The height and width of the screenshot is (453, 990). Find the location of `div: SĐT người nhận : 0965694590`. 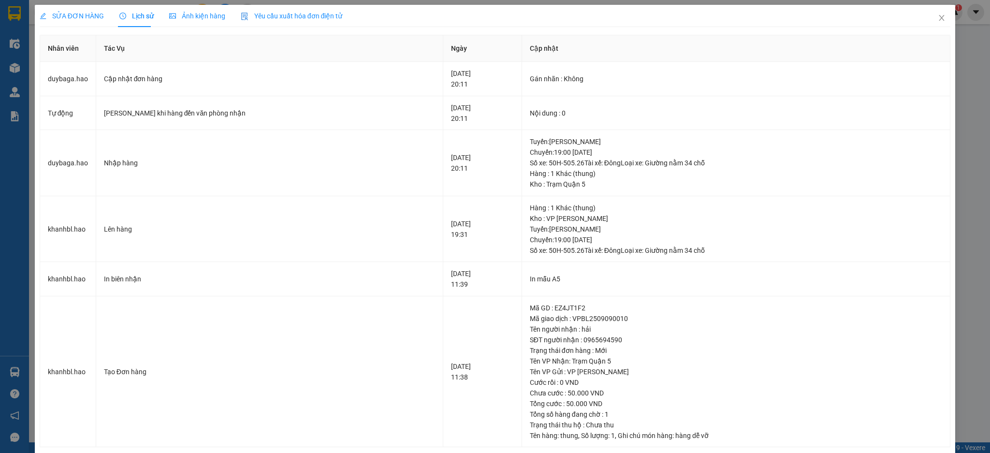

div: SĐT người nhận : 0965694590 is located at coordinates (736, 340).